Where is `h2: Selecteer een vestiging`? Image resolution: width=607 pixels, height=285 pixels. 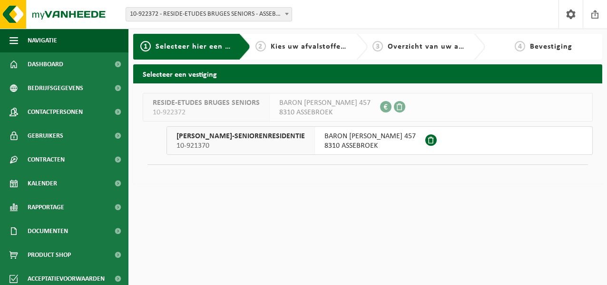 h2: Selecteer een vestiging is located at coordinates (368, 73).